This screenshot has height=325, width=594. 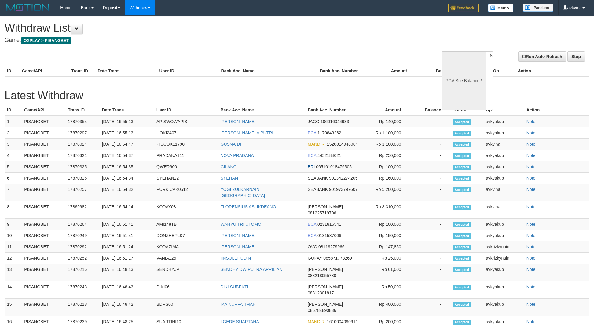 What do you see at coordinates (330, 133) in the screenshot?
I see `span: 1170843262` at bounding box center [330, 133].